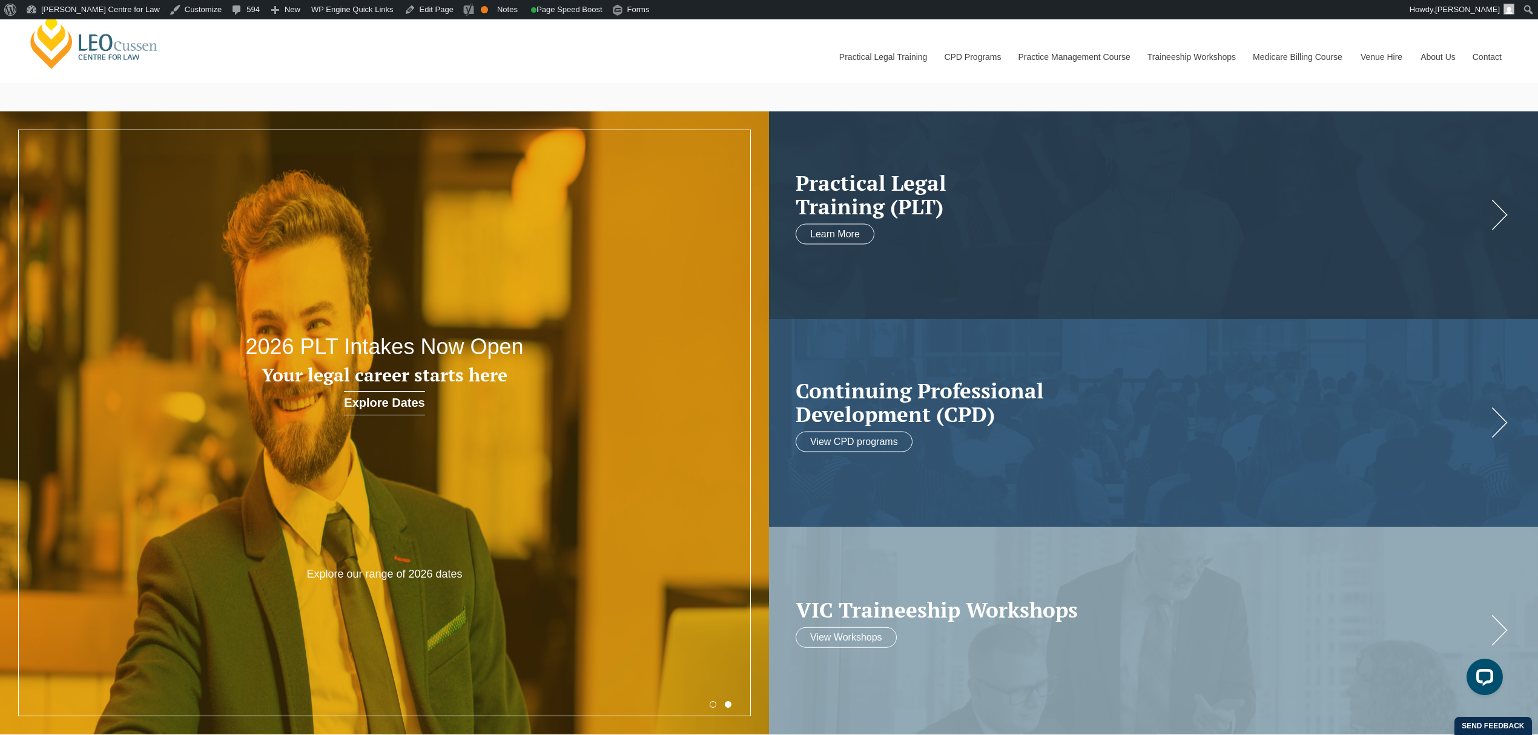  Describe the element at coordinates (1141, 610) in the screenshot. I see `a: VIC Traineeship Workshops` at that location.